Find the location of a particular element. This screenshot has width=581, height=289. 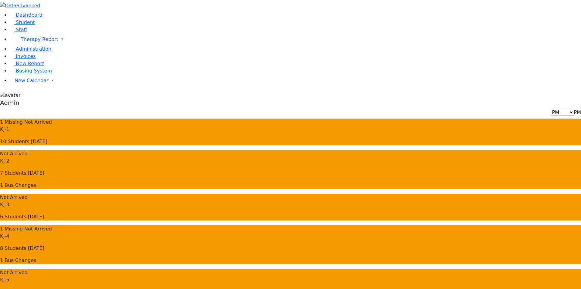

a: DashBoard is located at coordinates (26, 15).